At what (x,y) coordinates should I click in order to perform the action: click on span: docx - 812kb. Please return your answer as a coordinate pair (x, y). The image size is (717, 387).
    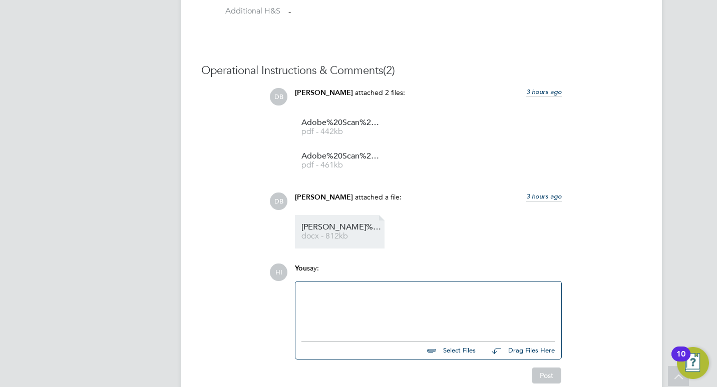
    Looking at the image, I should click on (341, 236).